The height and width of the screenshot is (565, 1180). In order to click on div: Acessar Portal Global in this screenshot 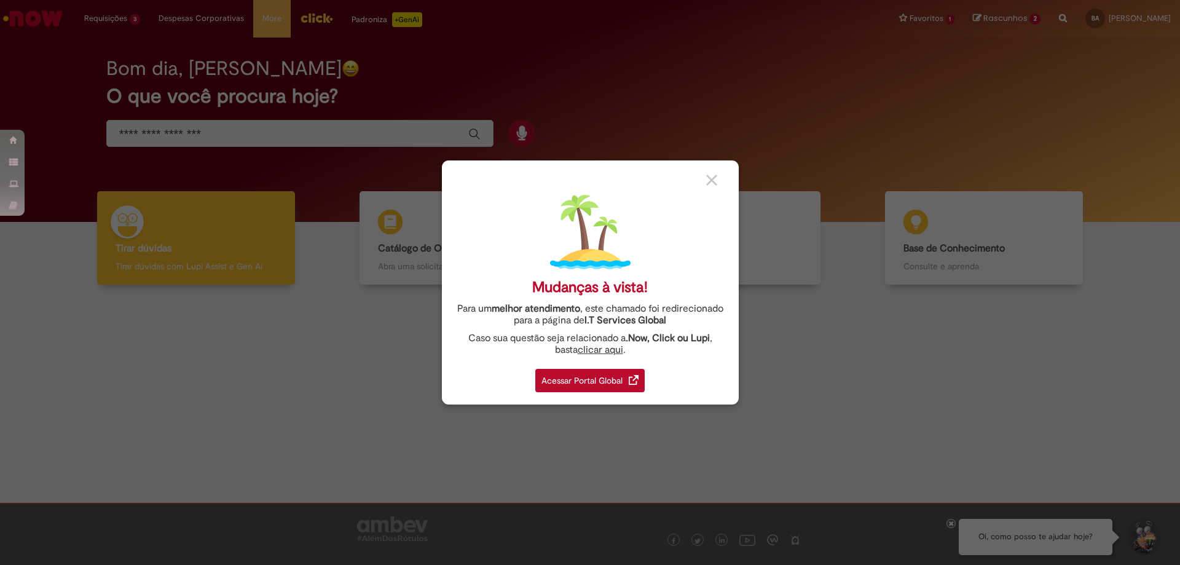, I will do `click(590, 381)`.